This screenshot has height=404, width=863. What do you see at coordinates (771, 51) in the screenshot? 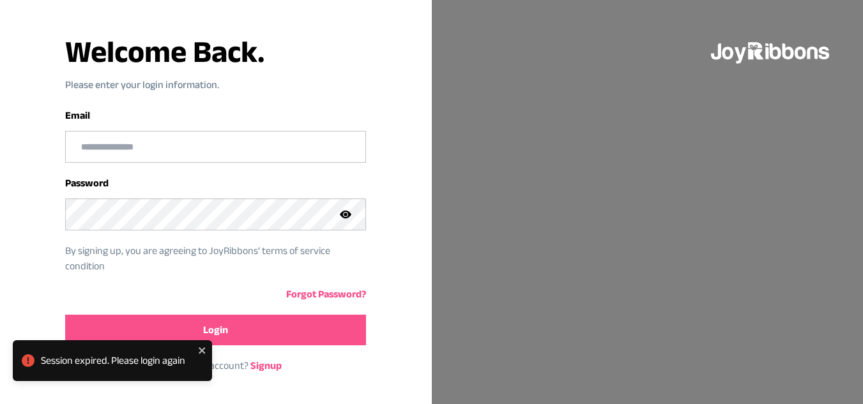
I see `img: joyribbons` at bounding box center [771, 51].